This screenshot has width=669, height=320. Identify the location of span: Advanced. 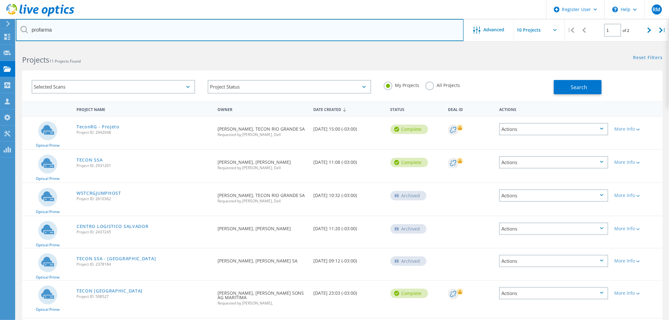
(495, 30).